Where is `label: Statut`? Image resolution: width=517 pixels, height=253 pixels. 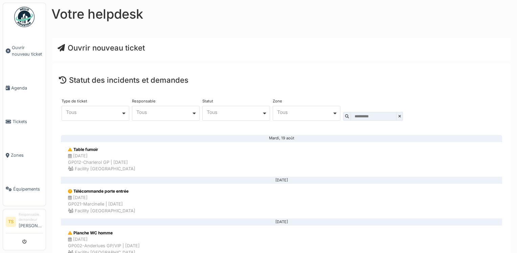 label: Statut is located at coordinates (208, 101).